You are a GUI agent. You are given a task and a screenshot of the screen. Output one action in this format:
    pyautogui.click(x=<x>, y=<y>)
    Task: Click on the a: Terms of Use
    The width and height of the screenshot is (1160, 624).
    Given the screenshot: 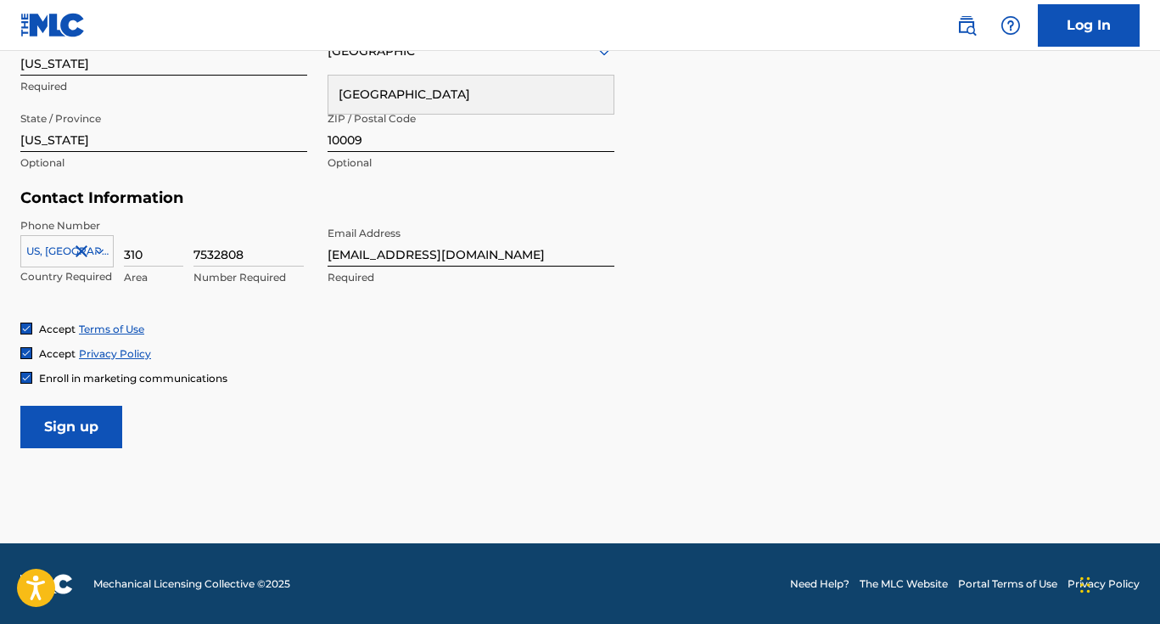 What is the action you would take?
    pyautogui.click(x=111, y=328)
    